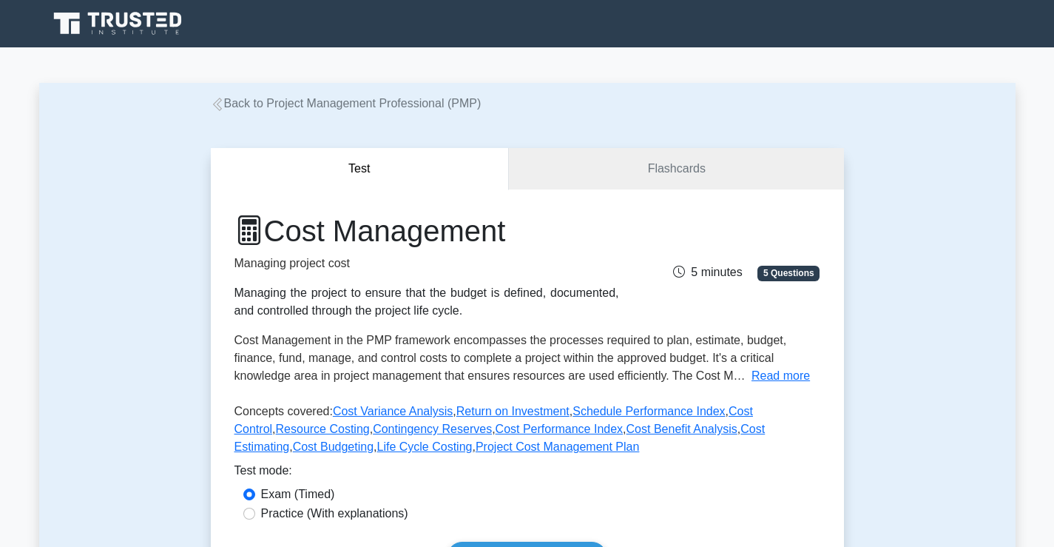 The height and width of the screenshot is (547, 1054). What do you see at coordinates (334, 513) in the screenshot?
I see `label: Practice (With explanations)` at bounding box center [334, 513].